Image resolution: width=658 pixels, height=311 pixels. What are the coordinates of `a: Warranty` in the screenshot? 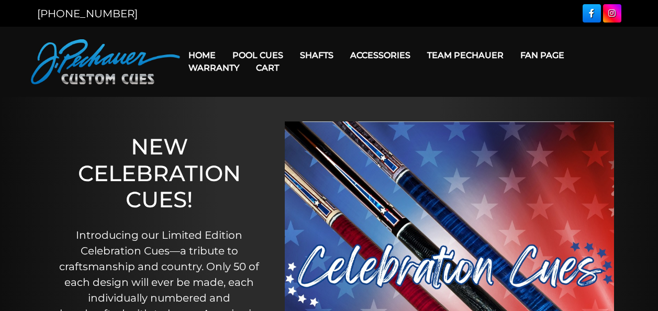 It's located at (213, 67).